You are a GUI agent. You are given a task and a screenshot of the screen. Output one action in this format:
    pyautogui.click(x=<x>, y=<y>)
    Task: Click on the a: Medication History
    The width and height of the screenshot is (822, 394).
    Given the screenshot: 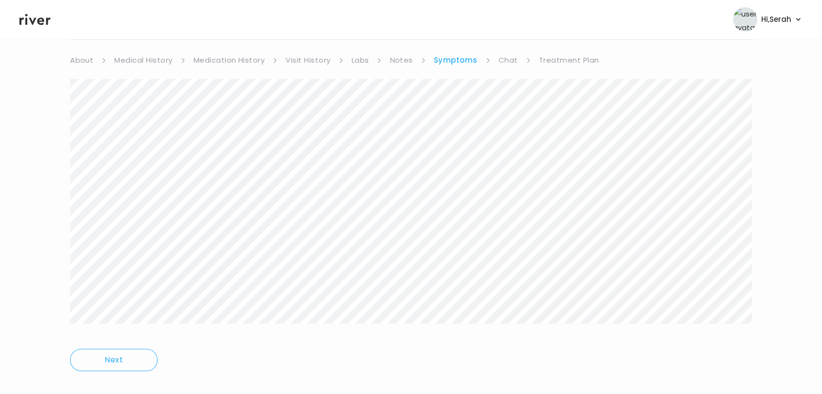 What is the action you would take?
    pyautogui.click(x=229, y=60)
    